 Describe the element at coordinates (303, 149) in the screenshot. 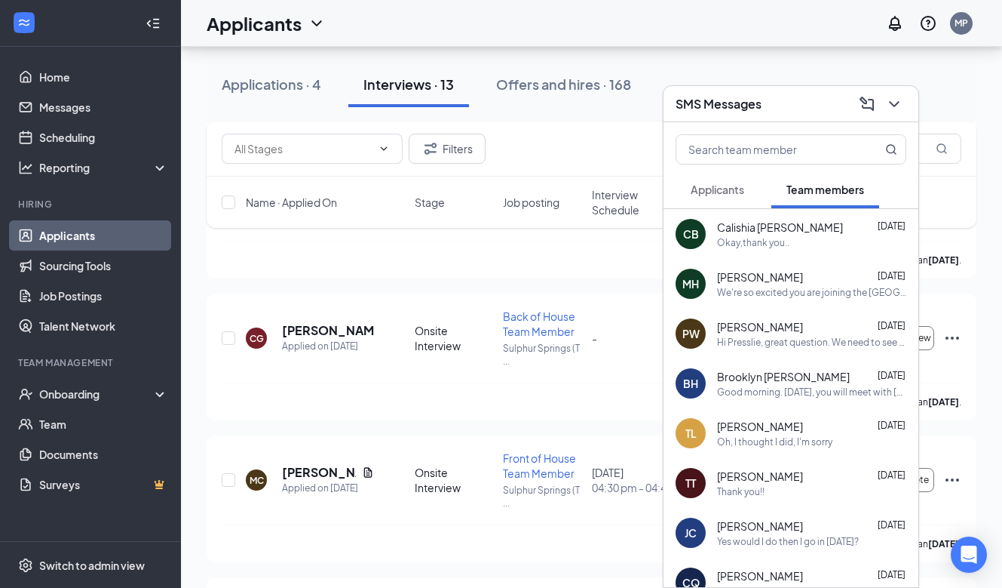

I see `input: All Stages` at that location.